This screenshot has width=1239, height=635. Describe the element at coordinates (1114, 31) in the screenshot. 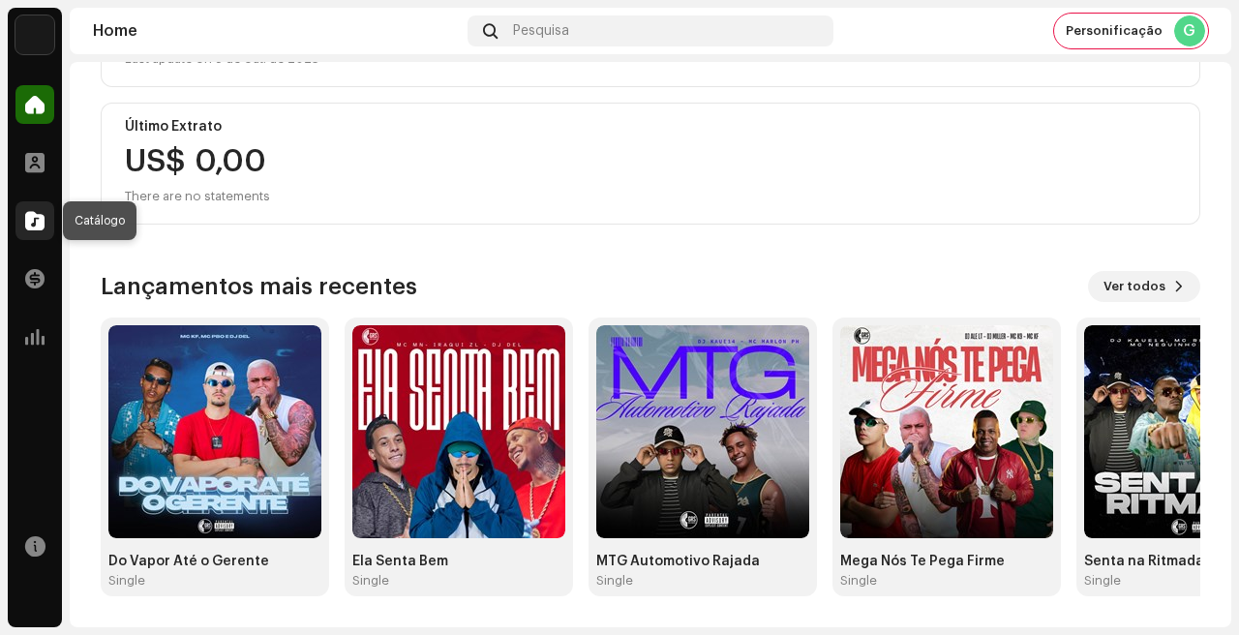

I see `span: Personificação` at that location.